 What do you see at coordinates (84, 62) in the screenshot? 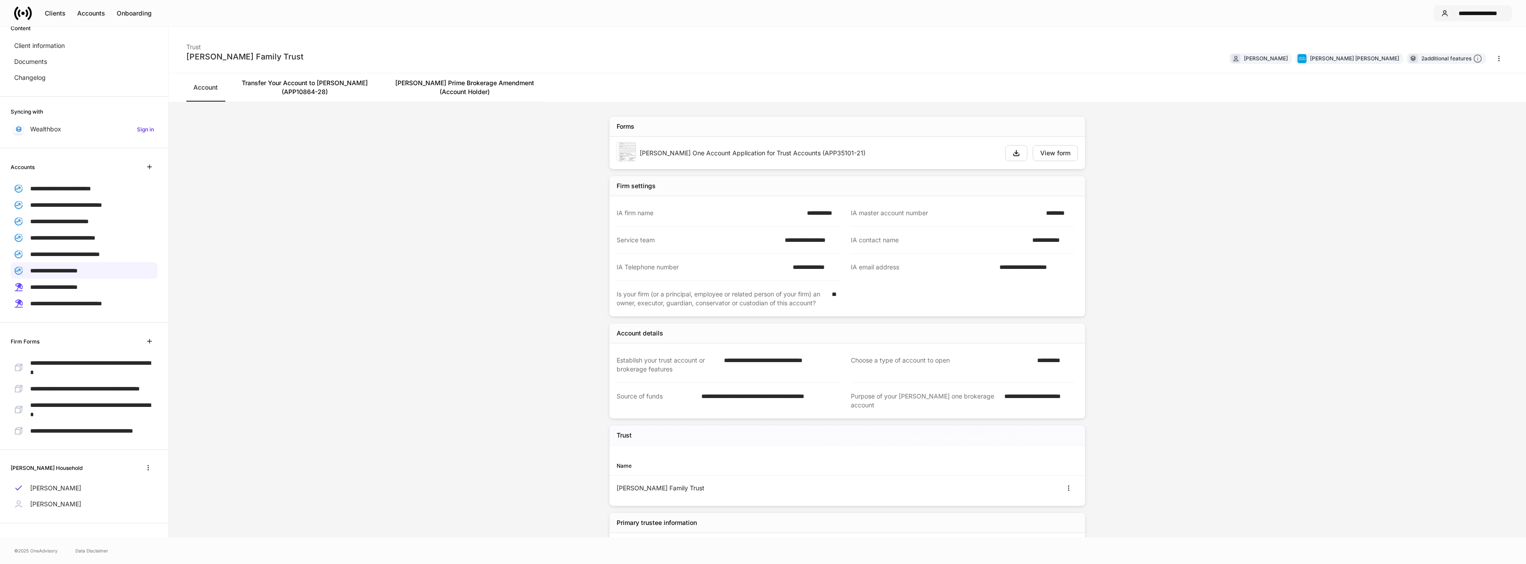
I see `a: Documents` at bounding box center [84, 62].